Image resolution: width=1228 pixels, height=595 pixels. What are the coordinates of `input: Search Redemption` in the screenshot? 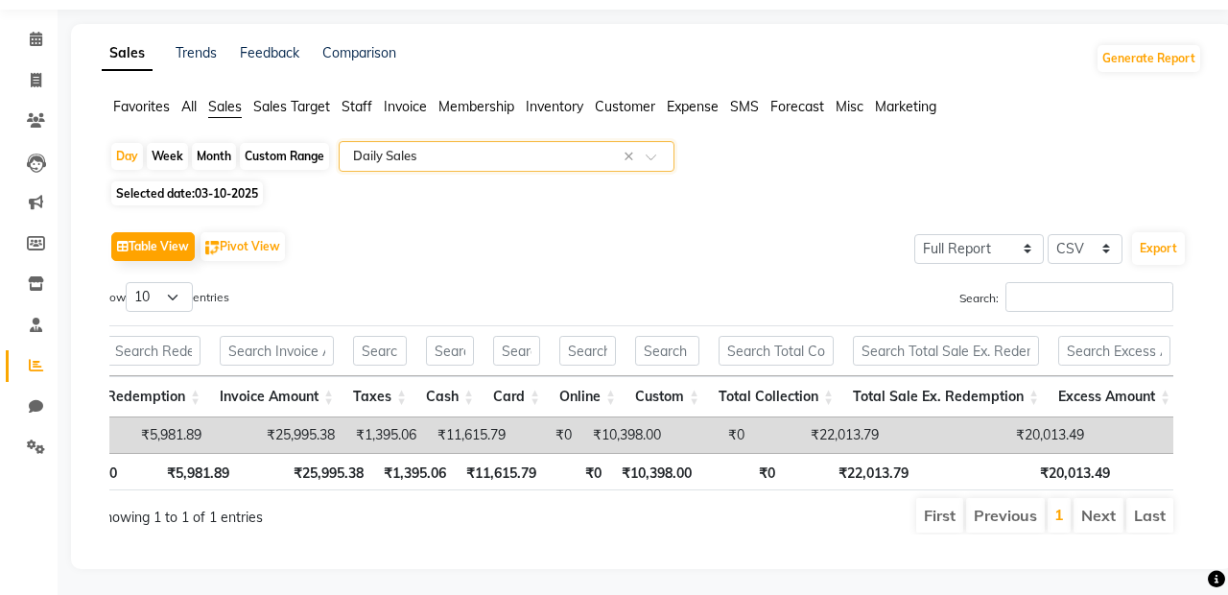 It's located at (154, 350).